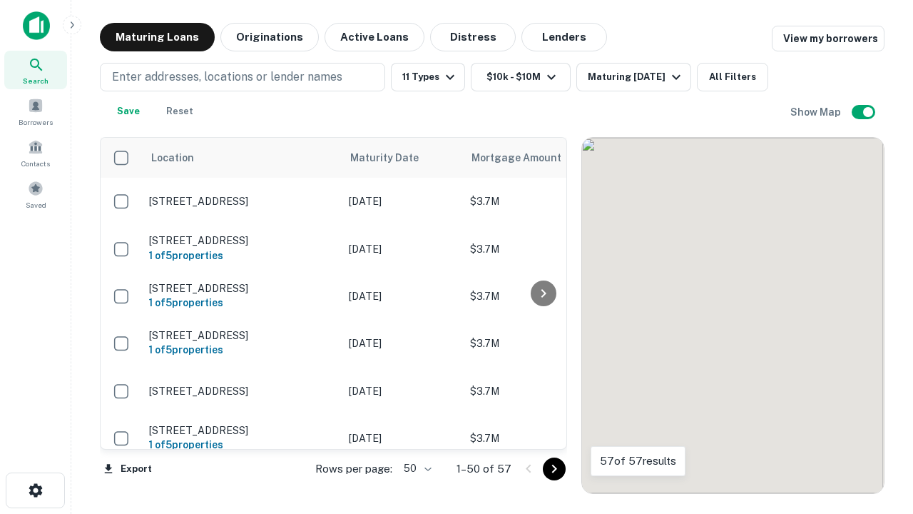 The height and width of the screenshot is (514, 913). I want to click on p: 1–50 of 57, so click(484, 469).